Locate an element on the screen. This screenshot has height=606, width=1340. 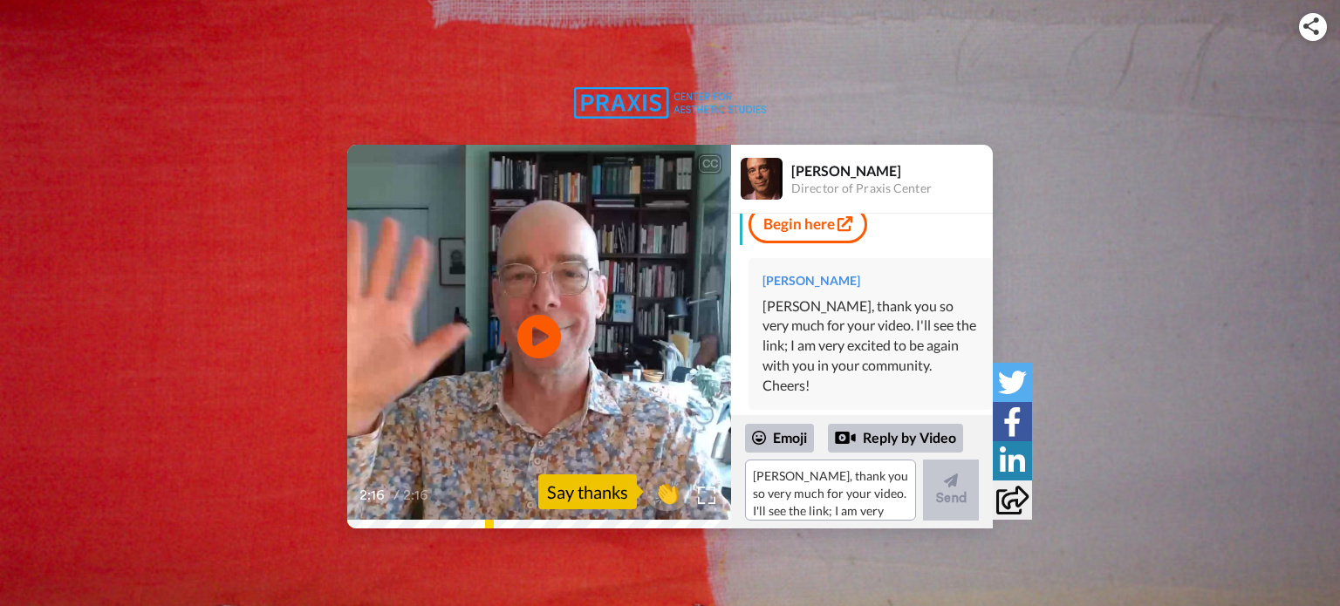
div: Say thanks is located at coordinates (587, 492).